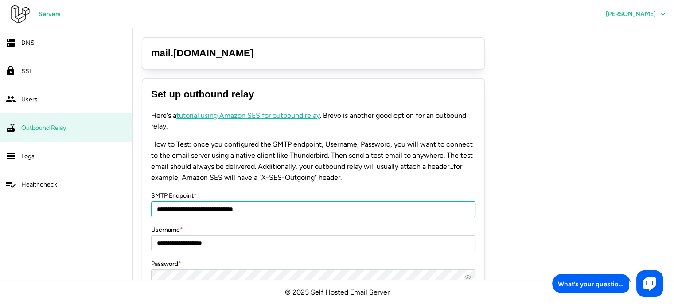 The image size is (674, 308). What do you see at coordinates (39, 184) in the screenshot?
I see `span: Healthcheck` at bounding box center [39, 184].